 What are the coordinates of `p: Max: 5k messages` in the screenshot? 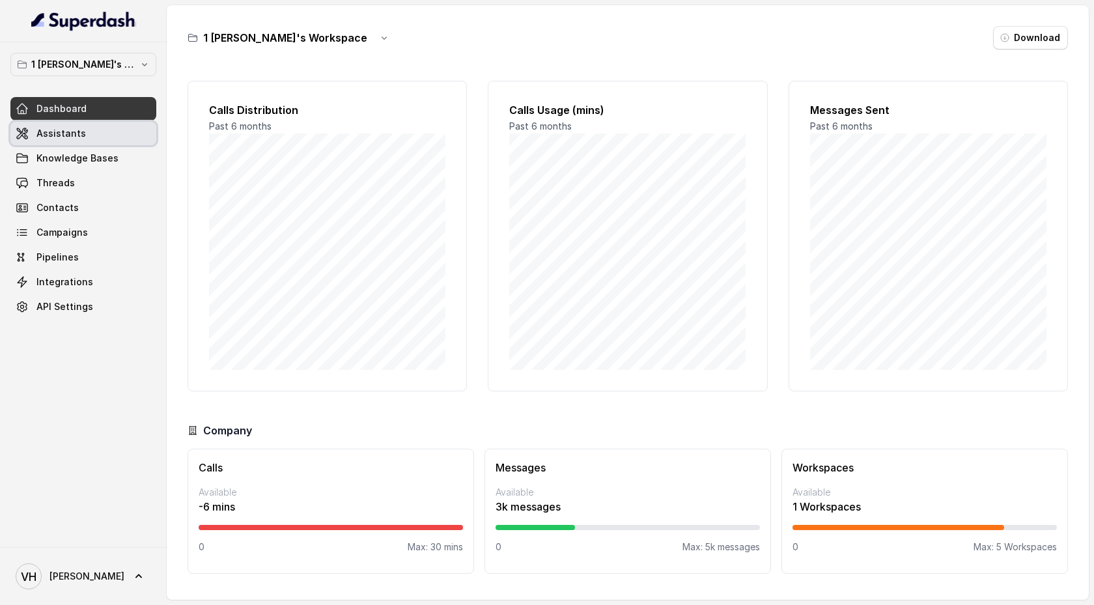 It's located at (721, 547).